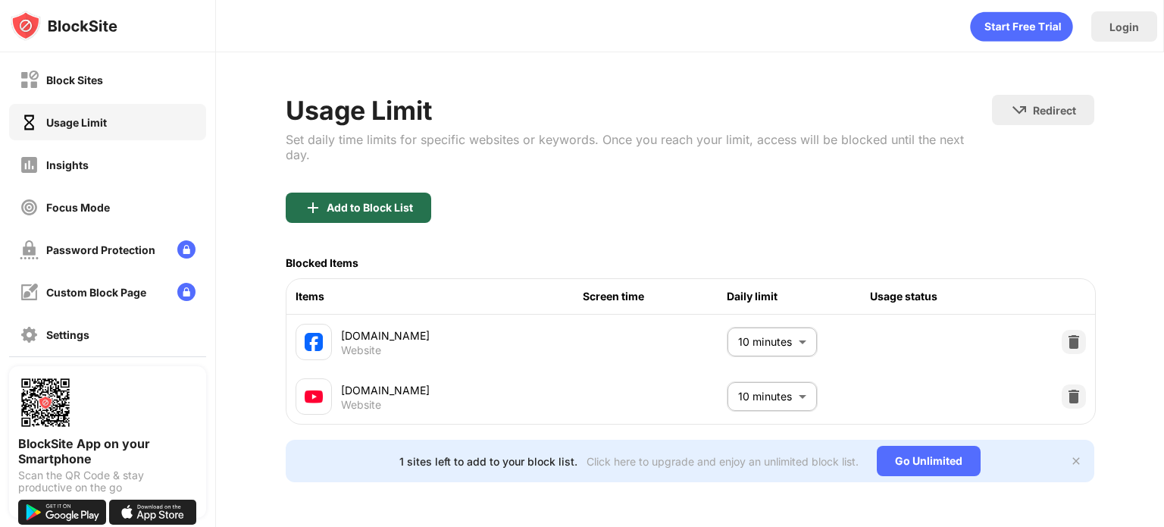 The height and width of the screenshot is (527, 1164). Describe the element at coordinates (29, 122) in the screenshot. I see `img: time-usage-on.svg` at that location.